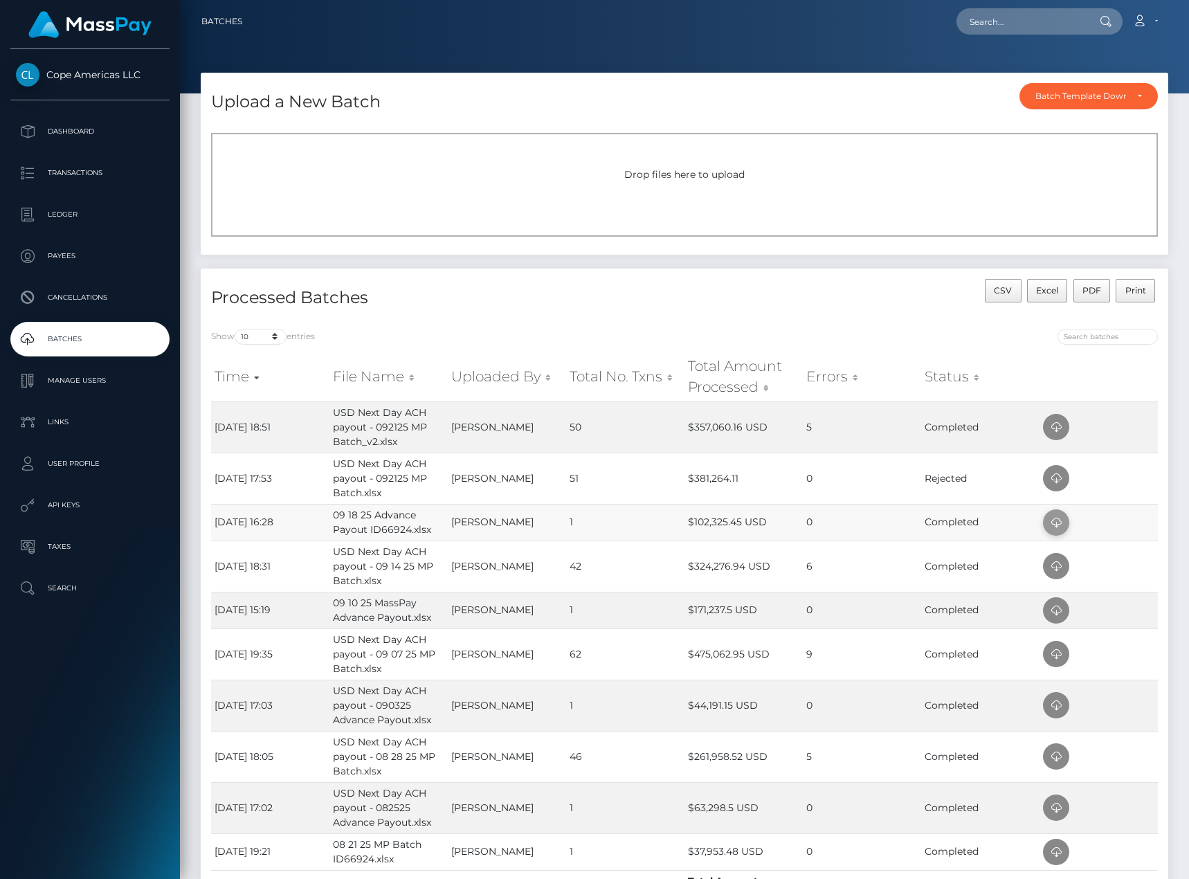 The width and height of the screenshot is (1189, 879). What do you see at coordinates (90, 173) in the screenshot?
I see `a: Transactions` at bounding box center [90, 173].